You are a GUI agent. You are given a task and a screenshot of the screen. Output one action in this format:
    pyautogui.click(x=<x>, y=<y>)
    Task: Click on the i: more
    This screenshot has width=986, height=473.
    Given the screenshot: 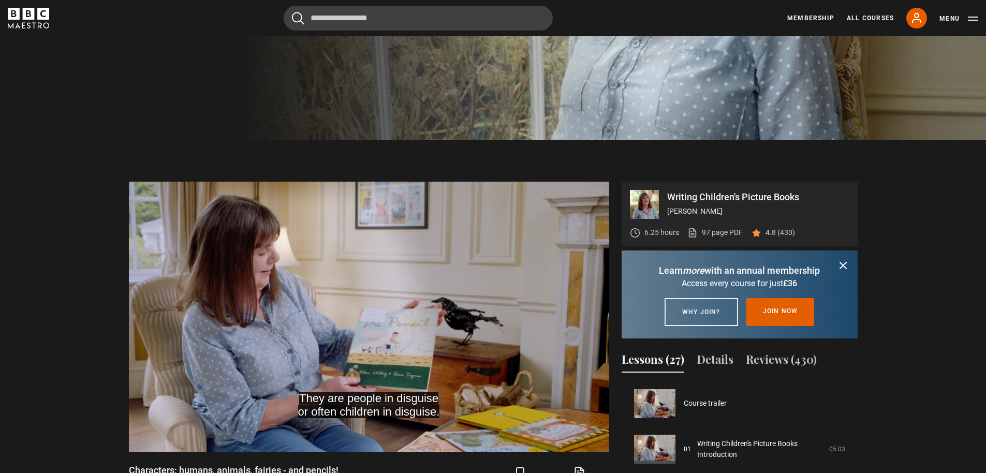 What is the action you would take?
    pyautogui.click(x=694, y=270)
    